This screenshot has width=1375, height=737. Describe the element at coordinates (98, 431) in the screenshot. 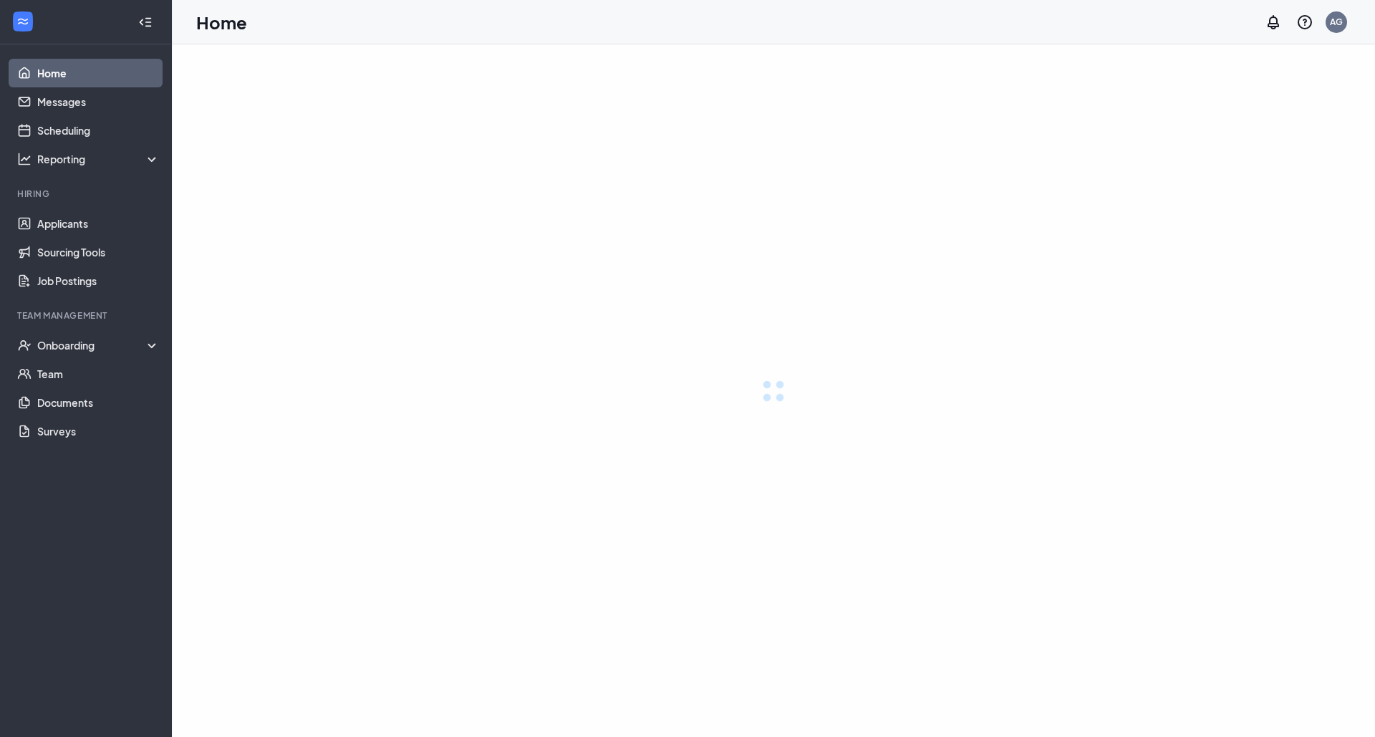

I see `a: Surveys` at that location.